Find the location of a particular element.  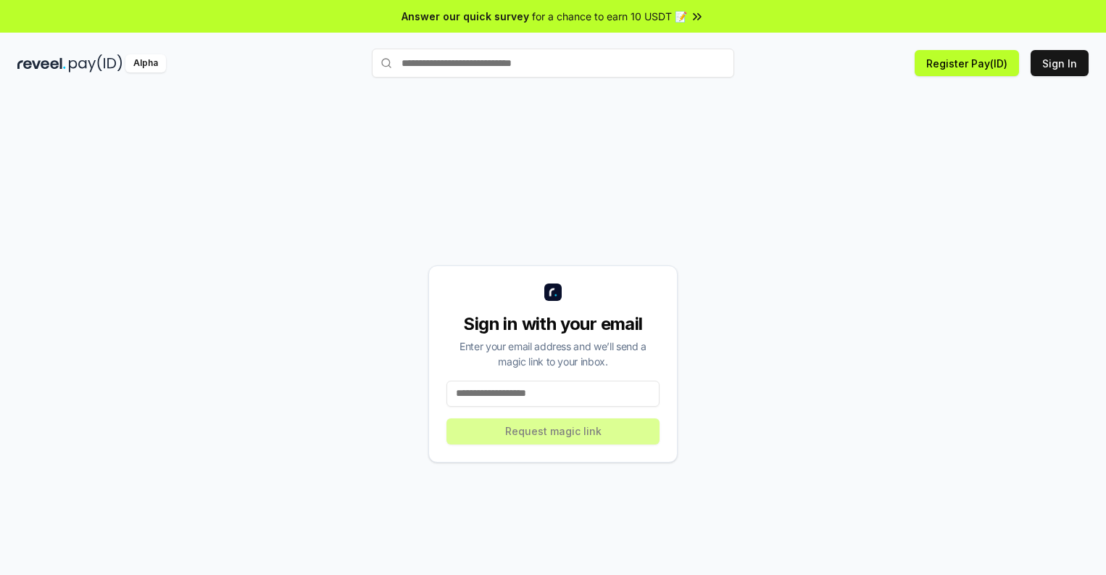

button: Register Pay(ID) is located at coordinates (967, 63).